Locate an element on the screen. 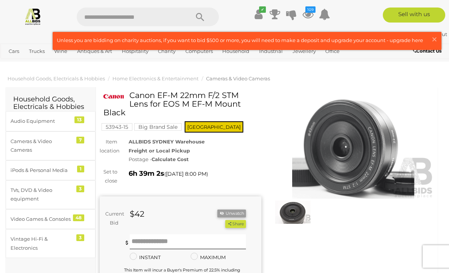 The height and width of the screenshot is (273, 449). div: Video Games & Consoles is located at coordinates (41, 219).